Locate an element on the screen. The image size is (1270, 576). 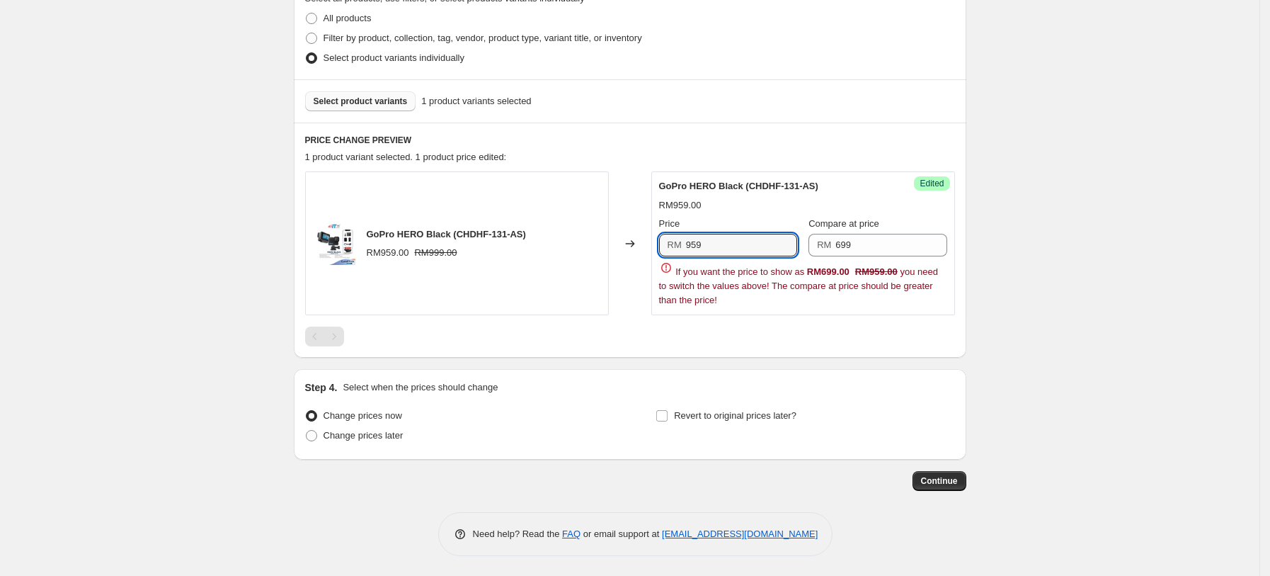
span: All products is located at coordinates (348, 18).